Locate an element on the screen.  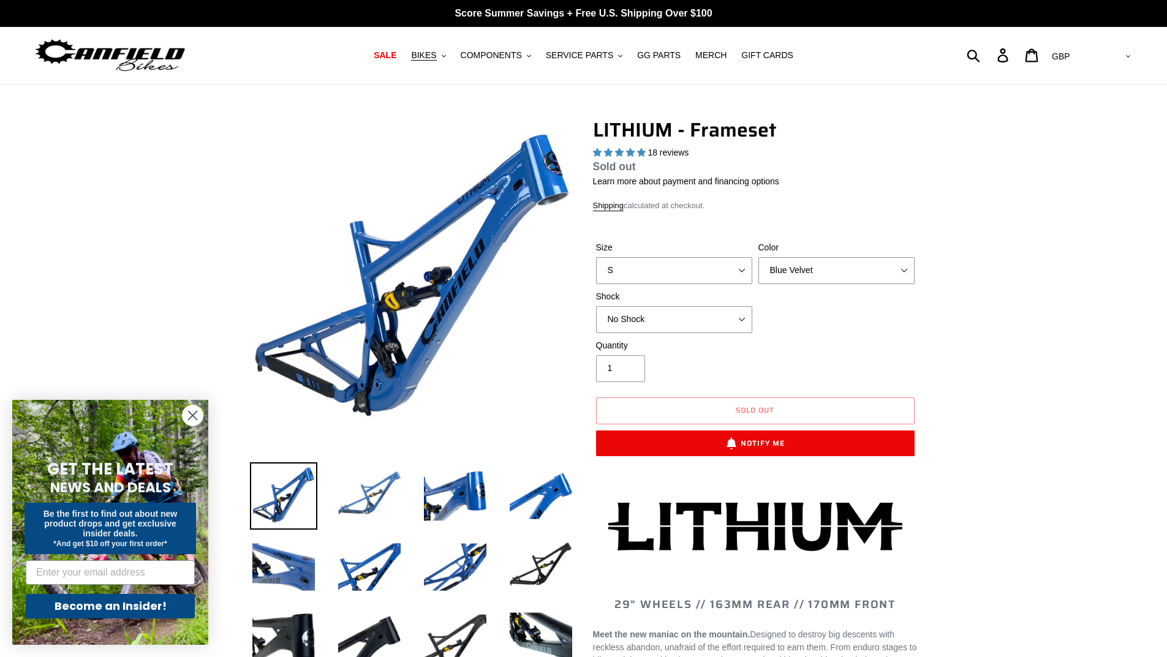
input: Search is located at coordinates (989, 55).